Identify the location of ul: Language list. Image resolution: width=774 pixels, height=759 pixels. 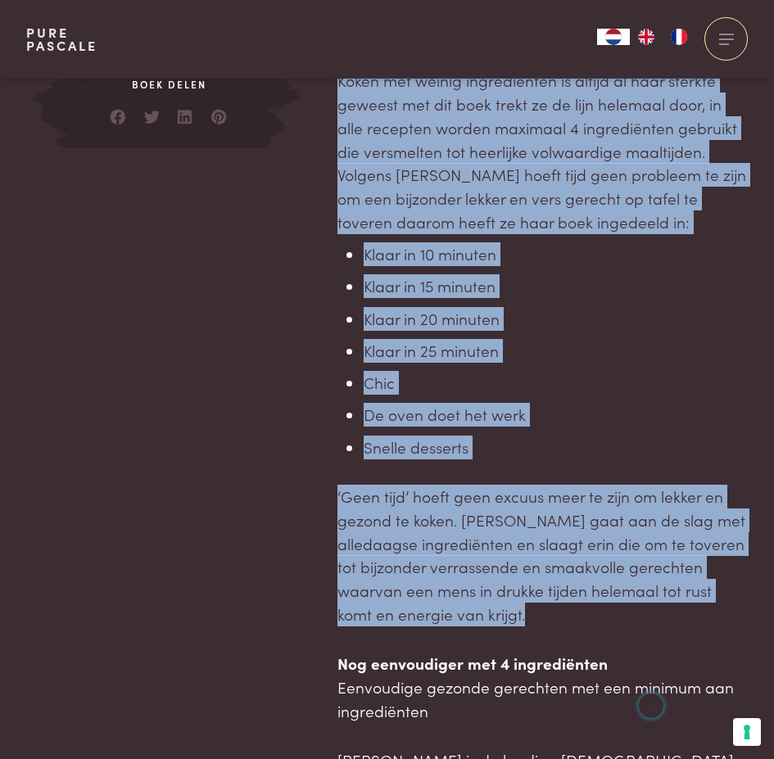
(662, 37).